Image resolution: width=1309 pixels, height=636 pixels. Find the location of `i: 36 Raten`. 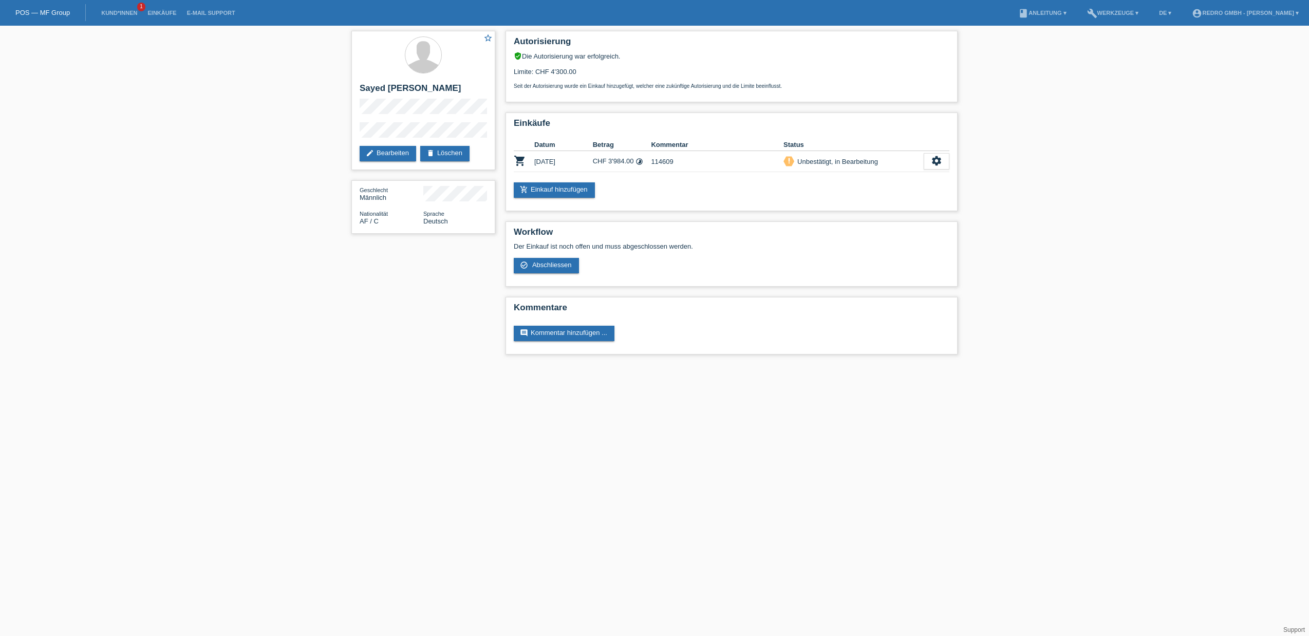

i: 36 Raten is located at coordinates (639, 161).